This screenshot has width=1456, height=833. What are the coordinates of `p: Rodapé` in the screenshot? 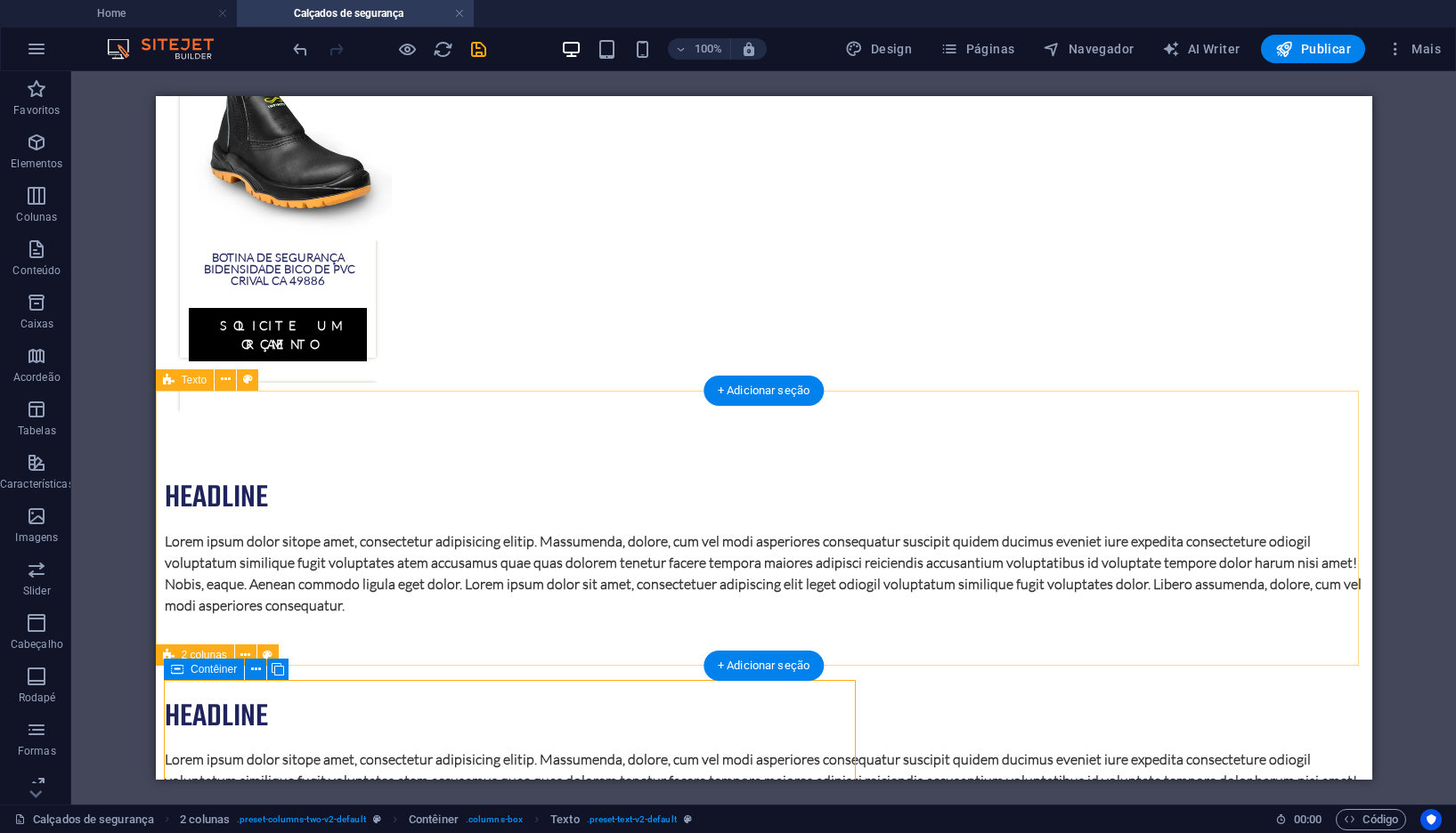 It's located at (37, 698).